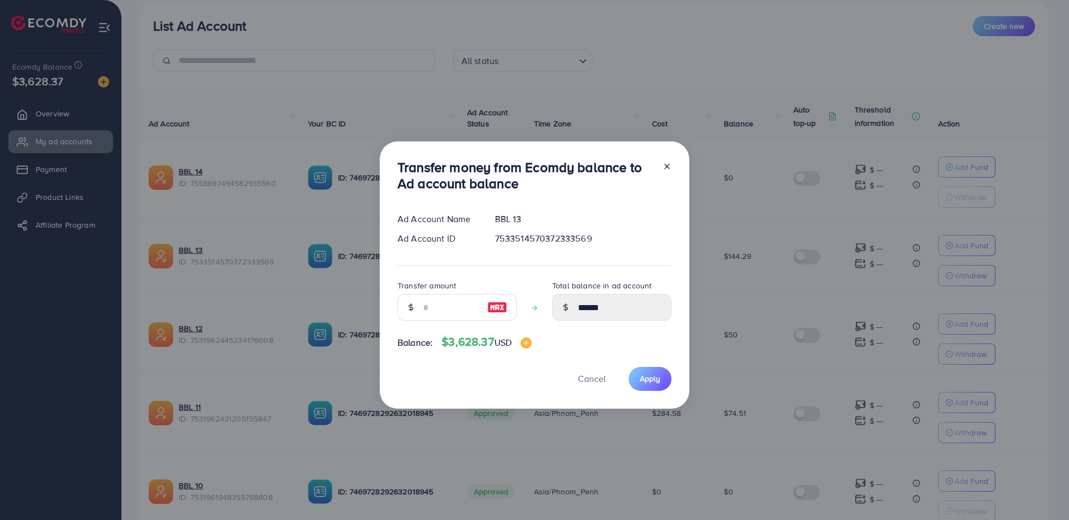 This screenshot has width=1069, height=520. Describe the element at coordinates (415, 342) in the screenshot. I see `span: Balance:` at that location.